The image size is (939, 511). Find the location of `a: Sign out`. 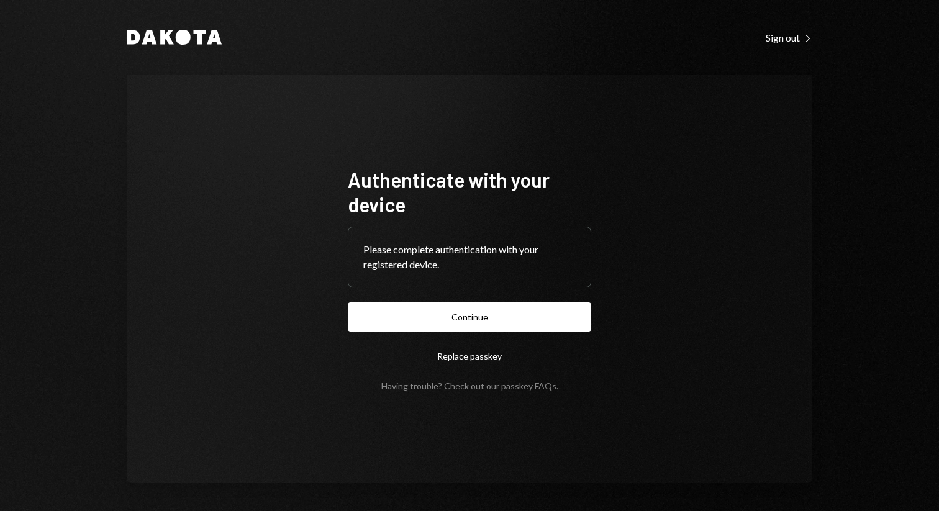

a: Sign out is located at coordinates (788, 37).